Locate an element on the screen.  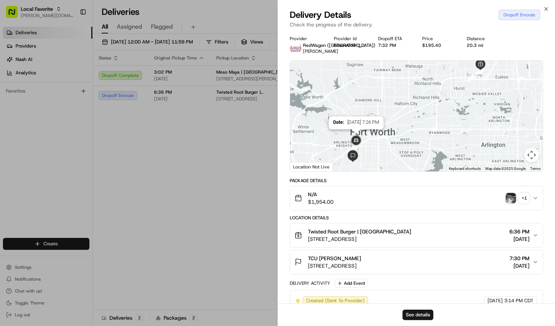
span: 3:14 PM CDT is located at coordinates (519, 300).